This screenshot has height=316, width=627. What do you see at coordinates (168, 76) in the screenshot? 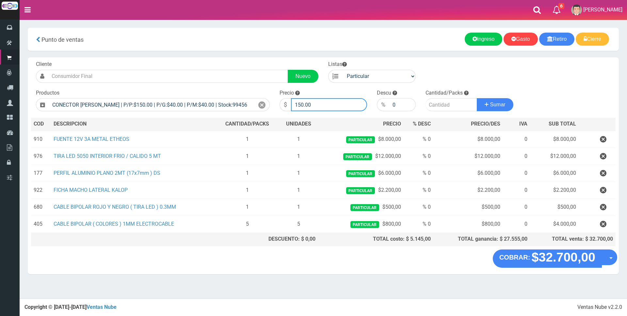
I see `input: Consumidor Final` at bounding box center [168, 76].